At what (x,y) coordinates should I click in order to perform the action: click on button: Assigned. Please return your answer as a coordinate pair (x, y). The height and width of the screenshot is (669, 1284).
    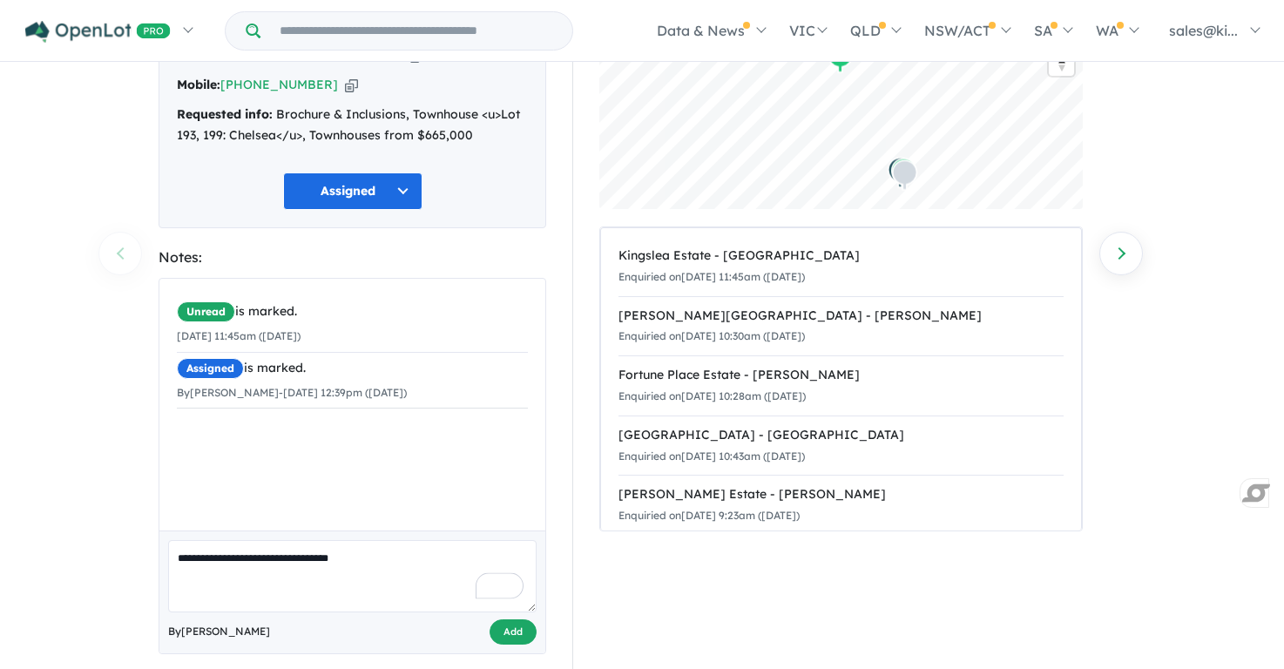
    Looking at the image, I should click on (353, 191).